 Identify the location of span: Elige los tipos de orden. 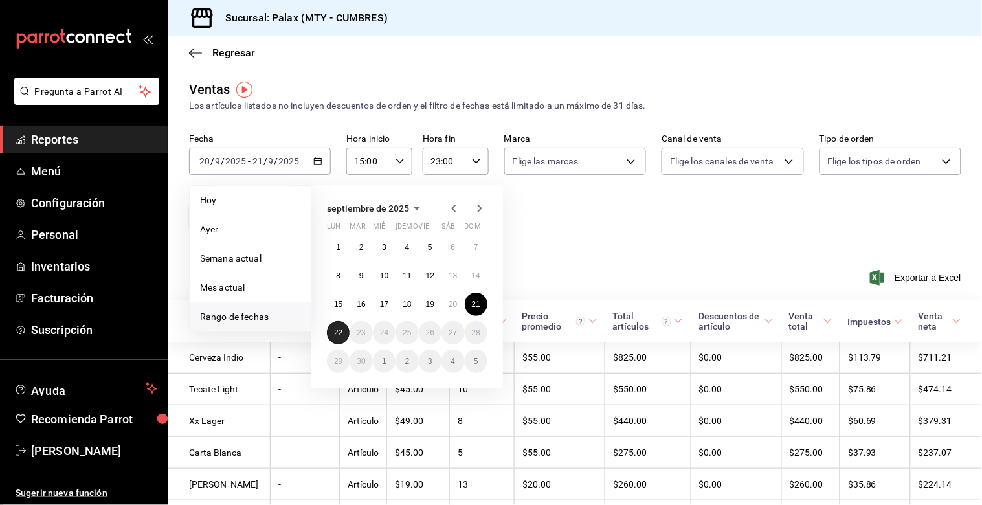
(874, 161).